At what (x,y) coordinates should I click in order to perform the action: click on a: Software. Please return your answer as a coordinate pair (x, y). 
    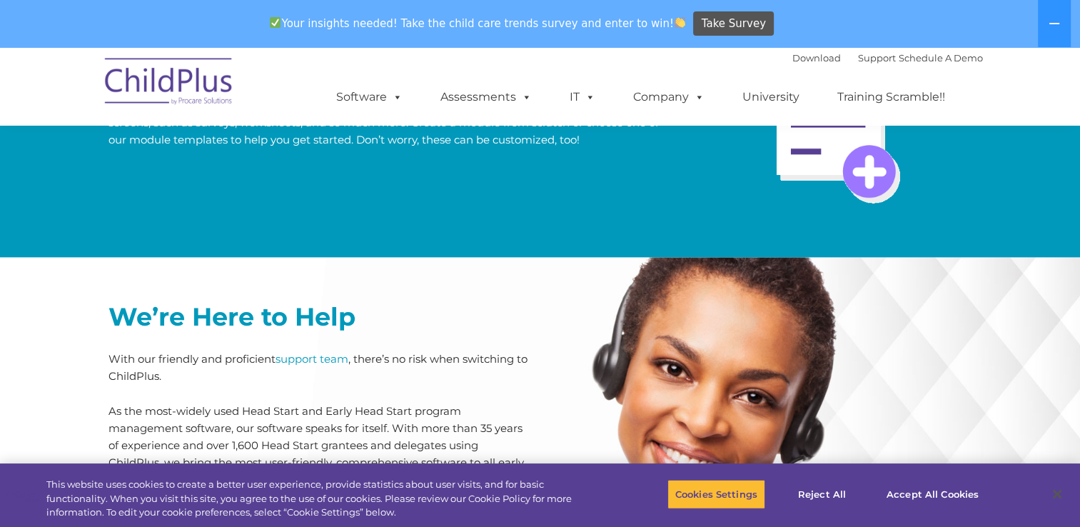
    Looking at the image, I should click on (369, 97).